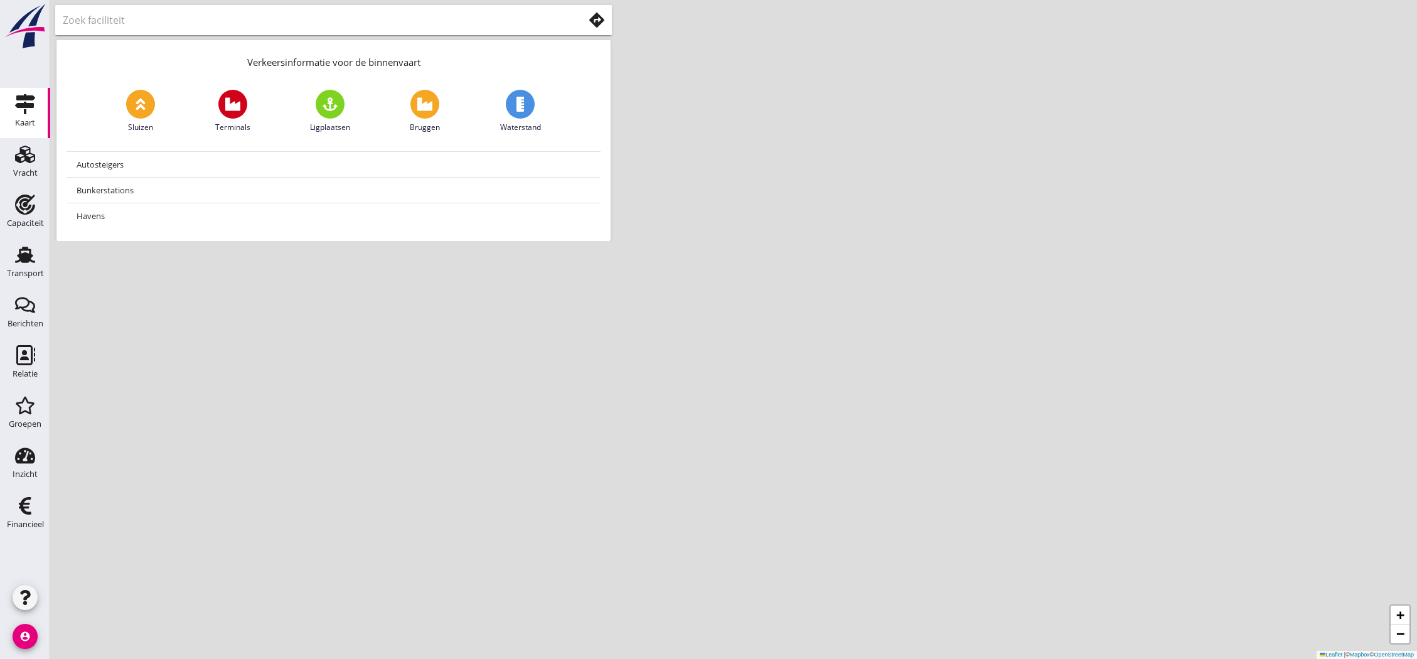 This screenshot has width=1417, height=659. I want to click on span: Waterstand, so click(520, 127).